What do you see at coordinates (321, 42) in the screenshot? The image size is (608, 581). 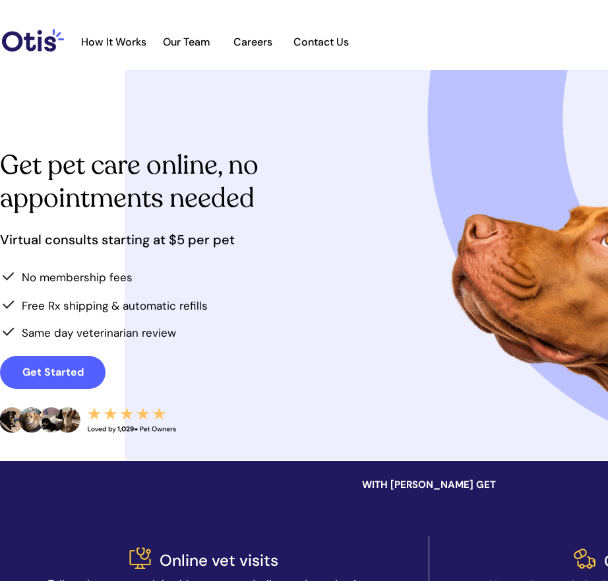 I see `span: Contact Us` at bounding box center [321, 42].